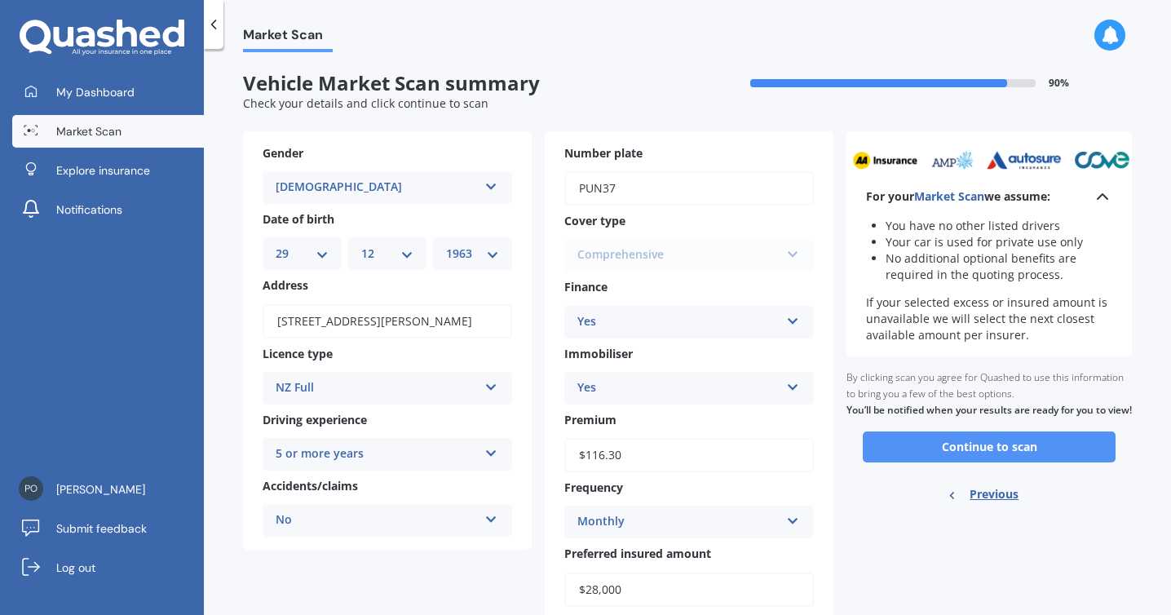 The image size is (1171, 615). I want to click on span: Explore insurance, so click(103, 170).